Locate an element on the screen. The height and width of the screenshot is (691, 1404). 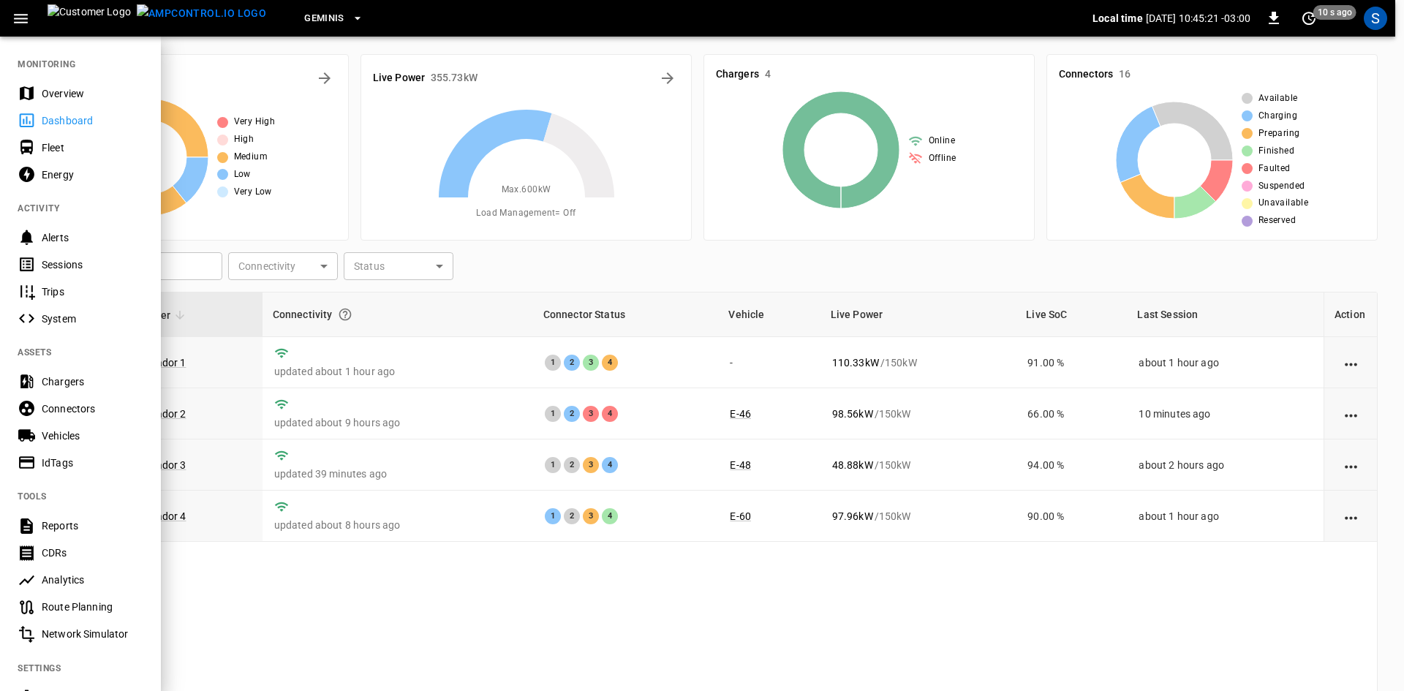
div: Network Simulator is located at coordinates (92, 634).